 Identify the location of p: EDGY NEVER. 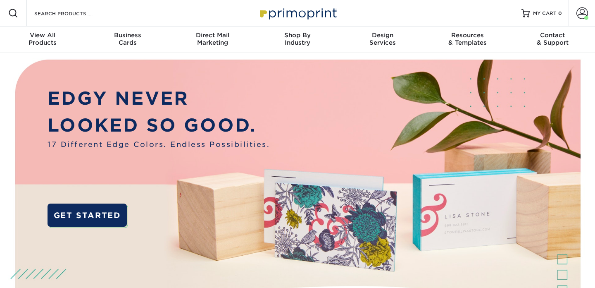
(159, 98).